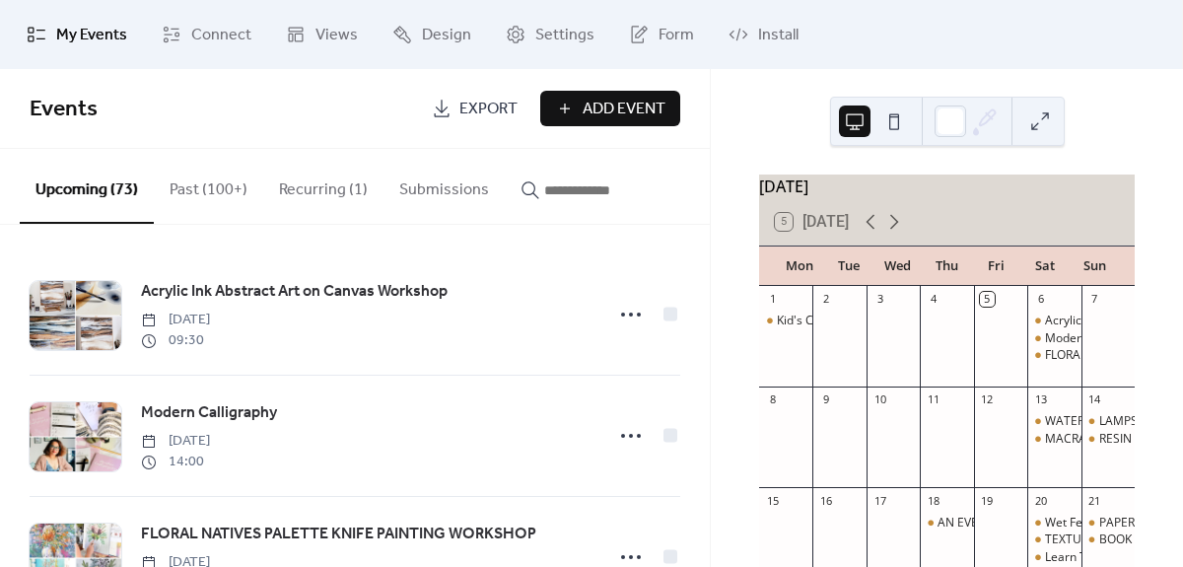  Describe the element at coordinates (880, 299) in the screenshot. I see `div: 3` at that location.